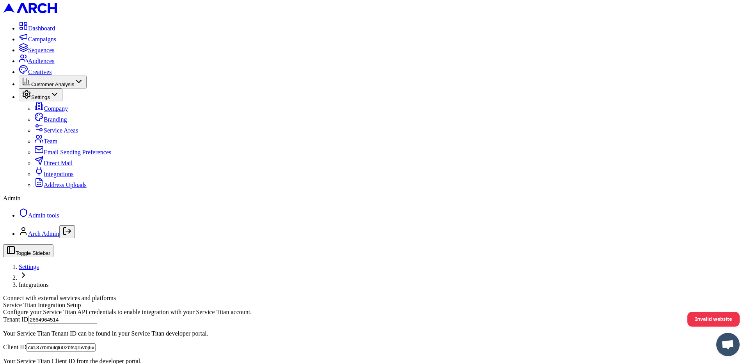  I want to click on a: Admin tools, so click(39, 215).